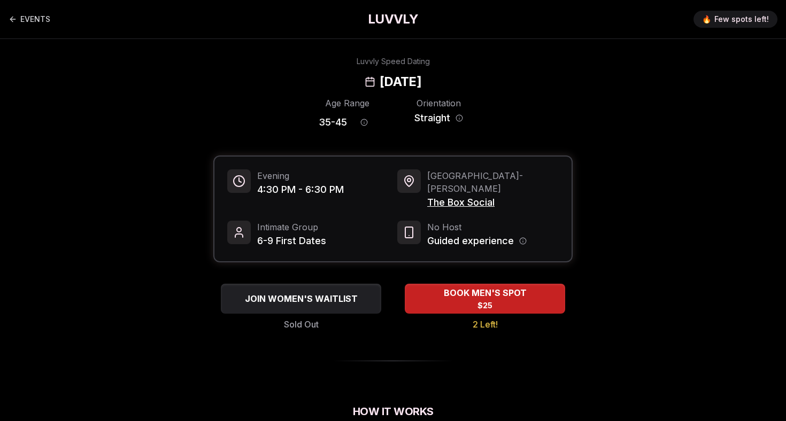 The image size is (786, 421). What do you see at coordinates (291, 241) in the screenshot?
I see `span: 6-9 First Dates` at bounding box center [291, 241].